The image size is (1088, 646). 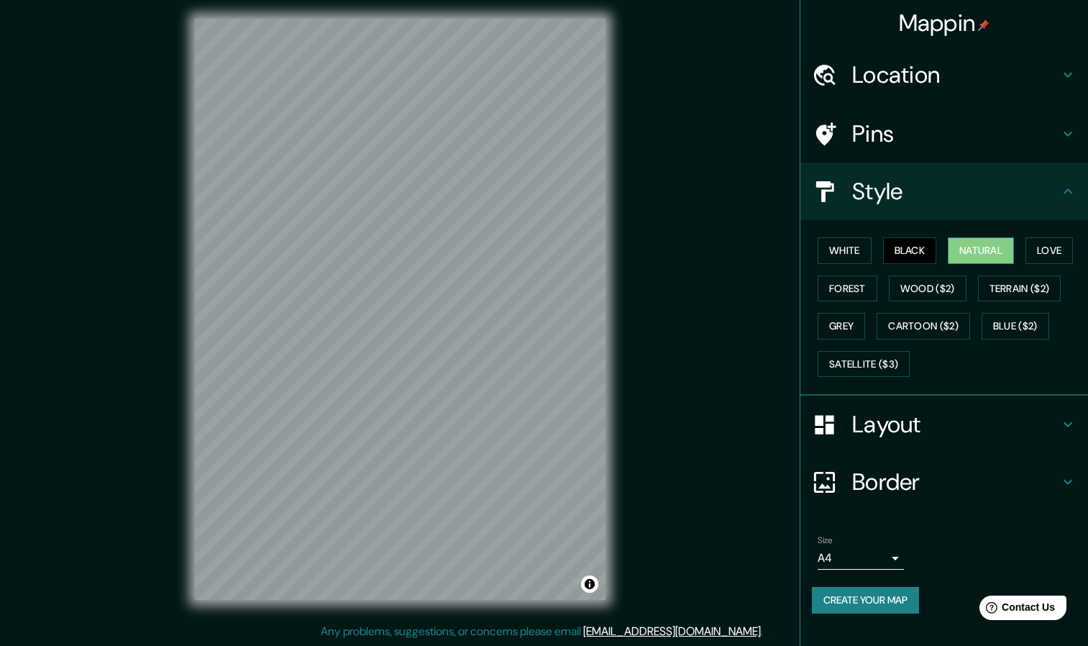 I want to click on div: A4, so click(x=861, y=558).